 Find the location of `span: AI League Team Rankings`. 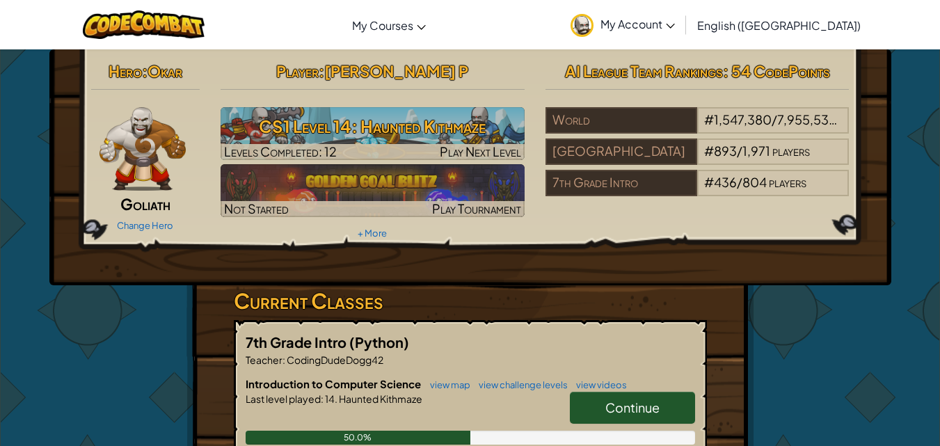

span: AI League Team Rankings is located at coordinates (643, 71).